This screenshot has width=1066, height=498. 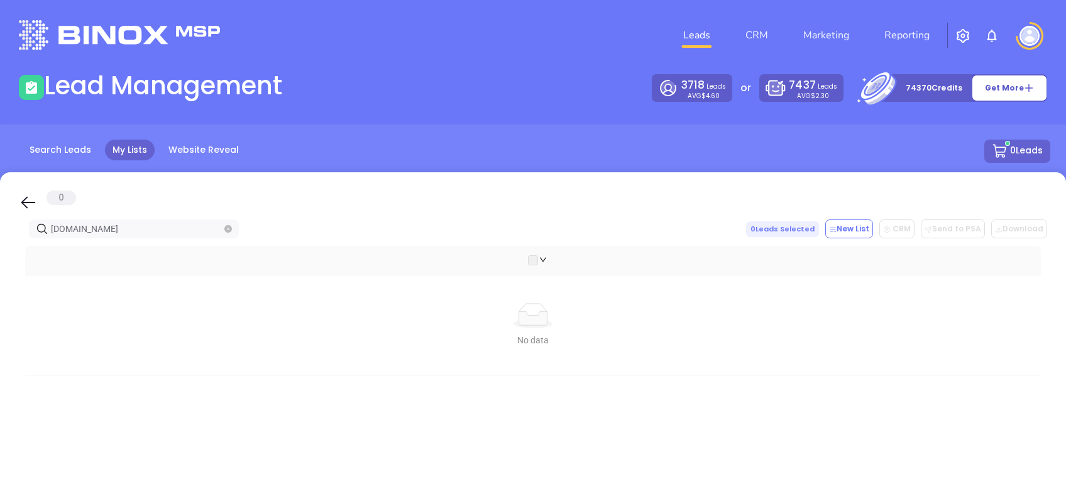 I want to click on a: Search Leads, so click(x=60, y=150).